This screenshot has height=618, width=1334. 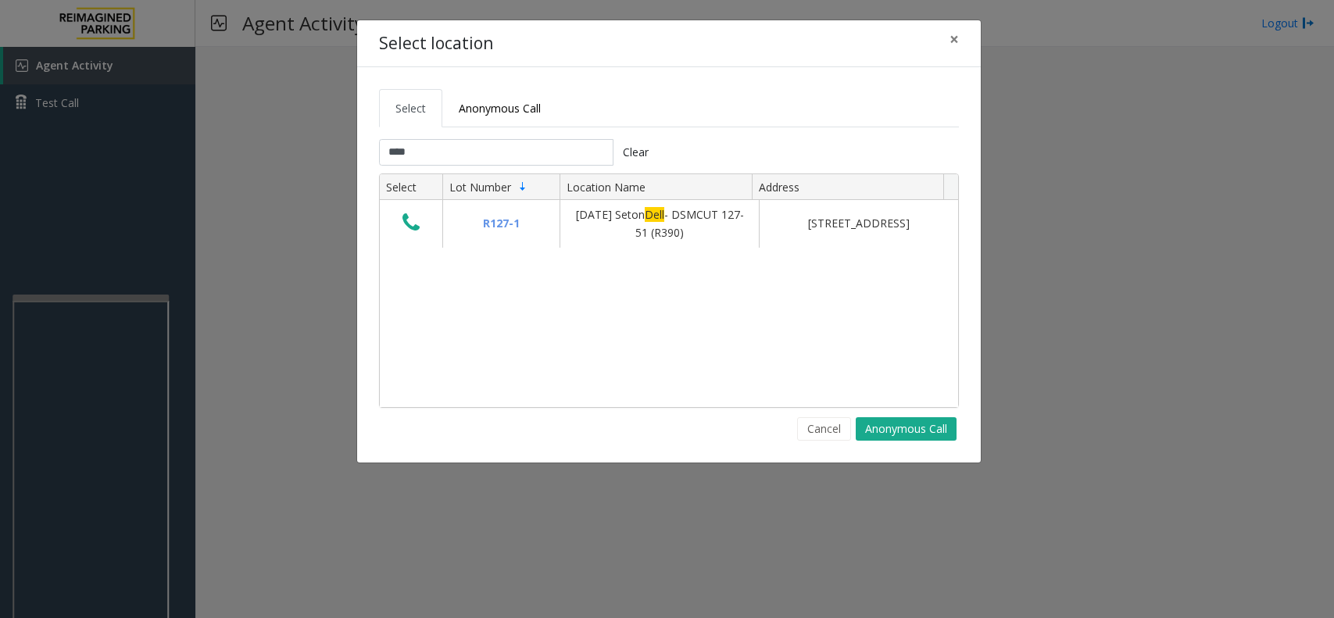 I want to click on button: Clear, so click(x=635, y=152).